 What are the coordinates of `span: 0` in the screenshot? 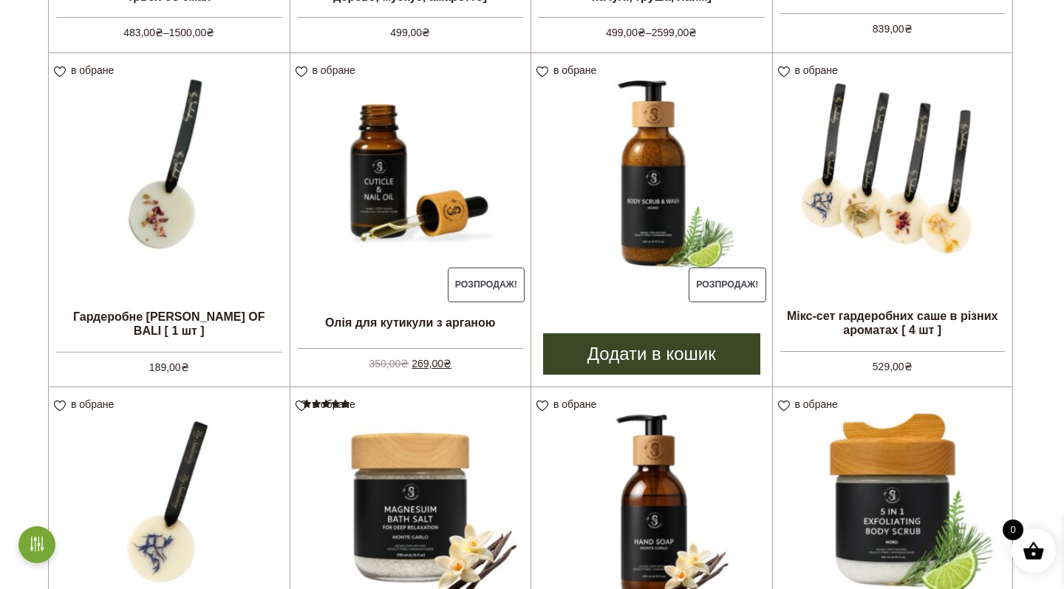 It's located at (1013, 530).